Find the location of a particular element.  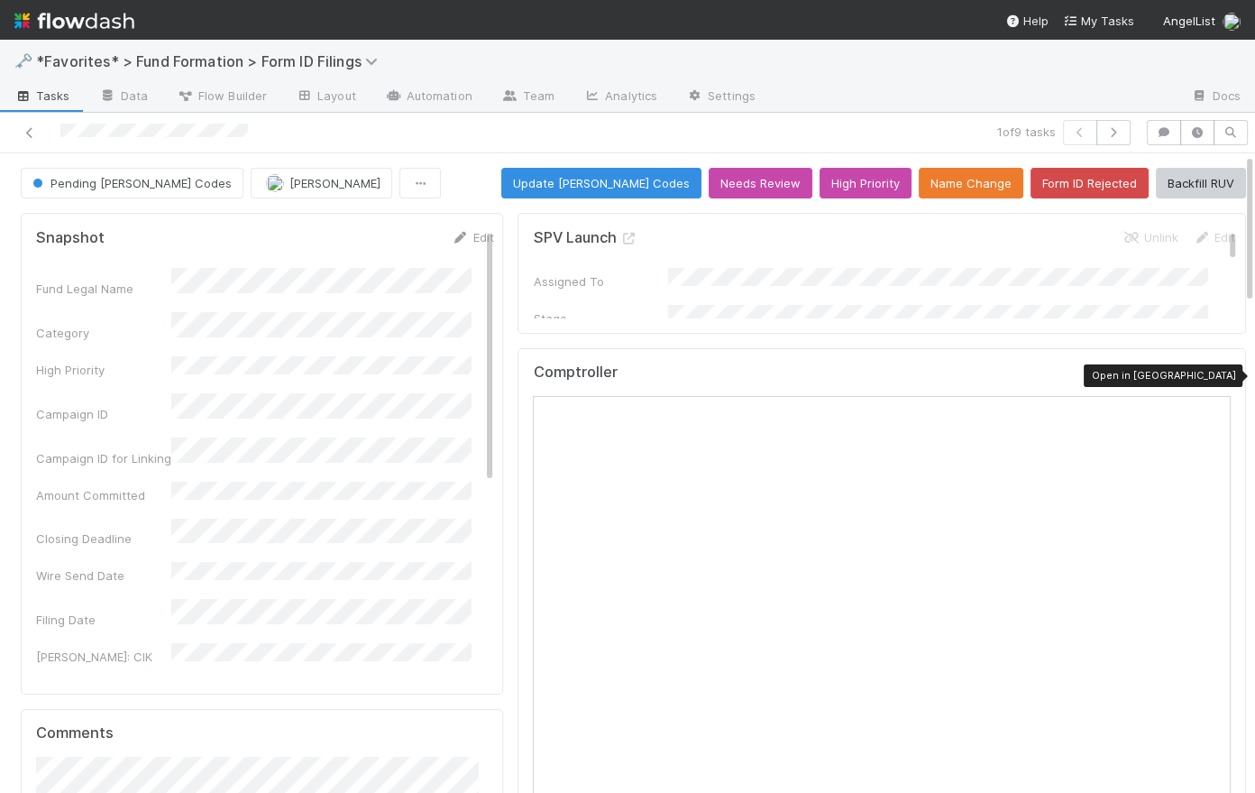

div: Closing Deadline is located at coordinates (104, 538).